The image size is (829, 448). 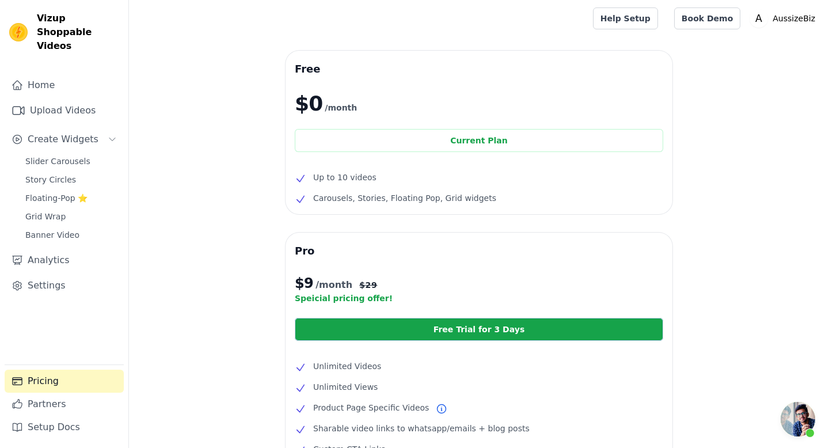 What do you see at coordinates (64, 110) in the screenshot?
I see `a: Upload Videos` at bounding box center [64, 110].